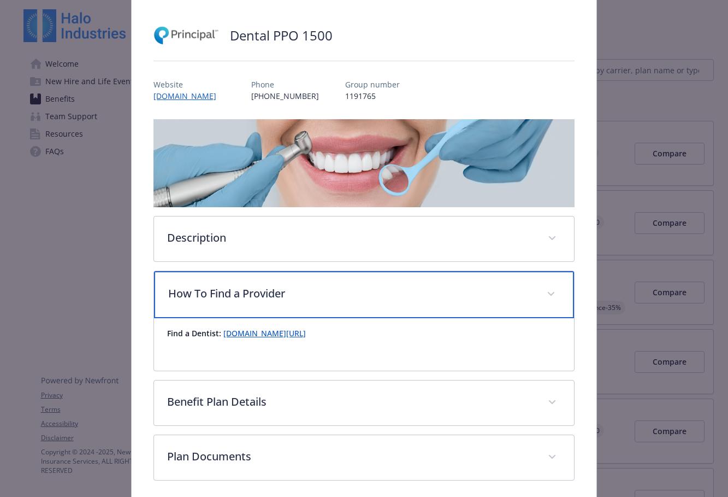 The height and width of the screenshot is (497, 728). Describe the element at coordinates (351, 293) in the screenshot. I see `p: How To Find a Provider` at that location.